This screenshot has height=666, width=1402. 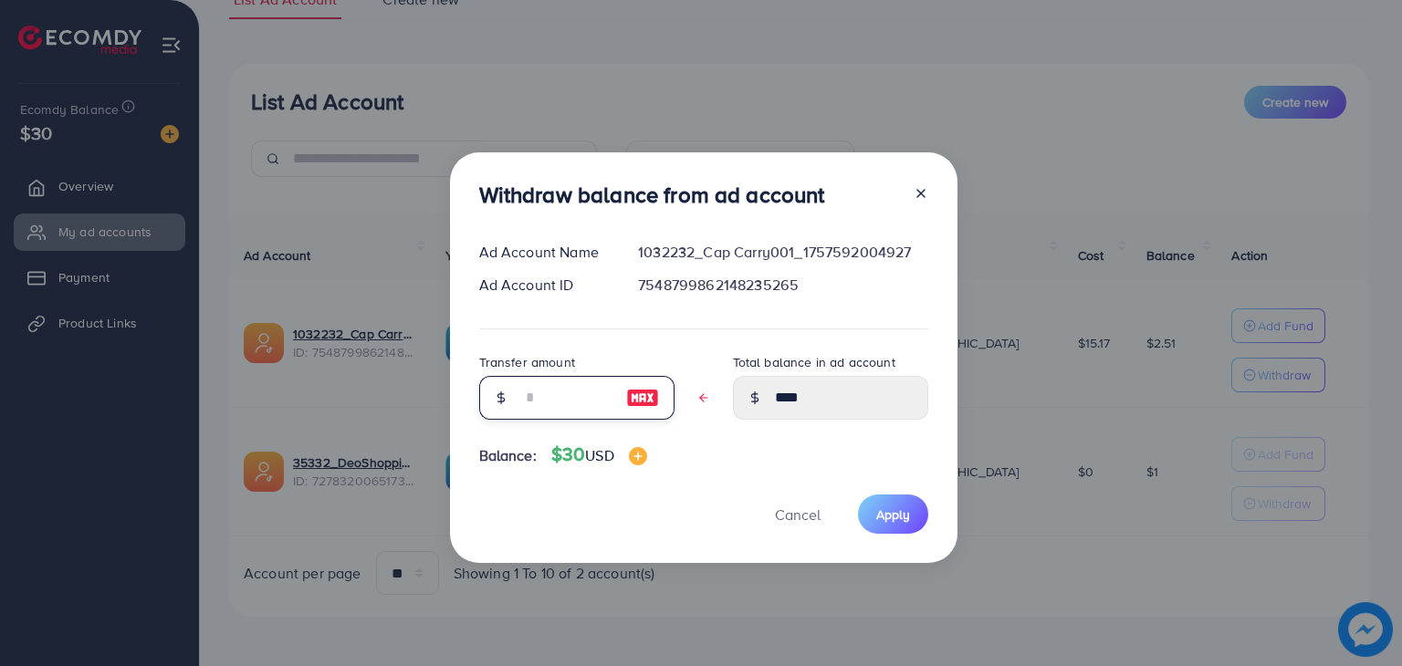 What do you see at coordinates (814, 362) in the screenshot?
I see `label: Total balance in ad account` at bounding box center [814, 362].